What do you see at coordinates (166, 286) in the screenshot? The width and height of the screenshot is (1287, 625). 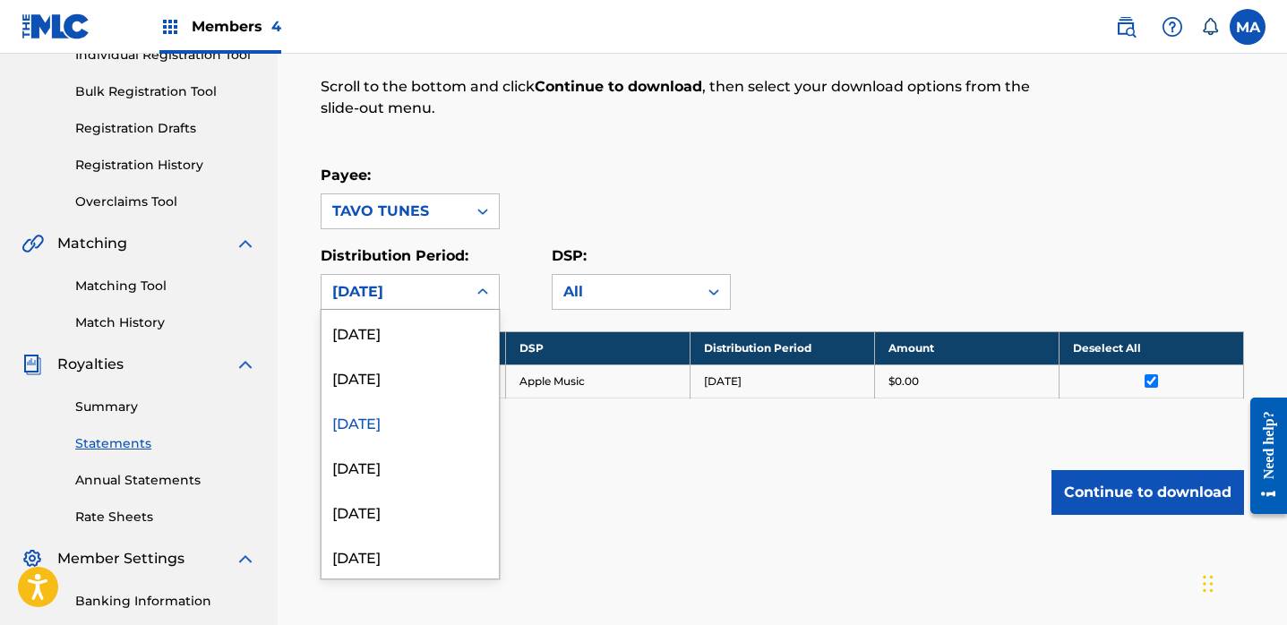 I see `a: Matching Tool` at bounding box center [166, 286].